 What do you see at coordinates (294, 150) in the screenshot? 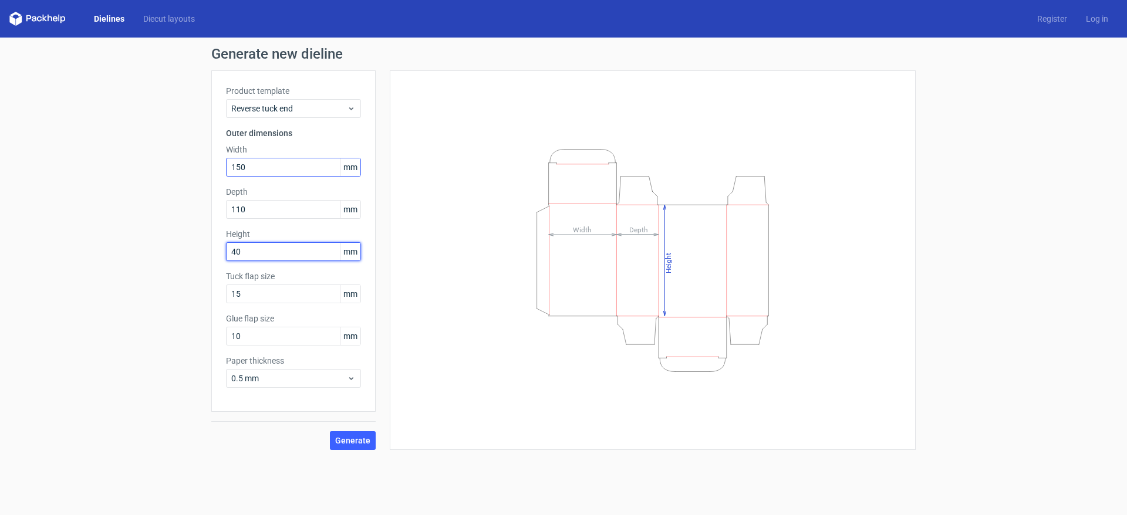
I see `label: Width` at bounding box center [294, 150].